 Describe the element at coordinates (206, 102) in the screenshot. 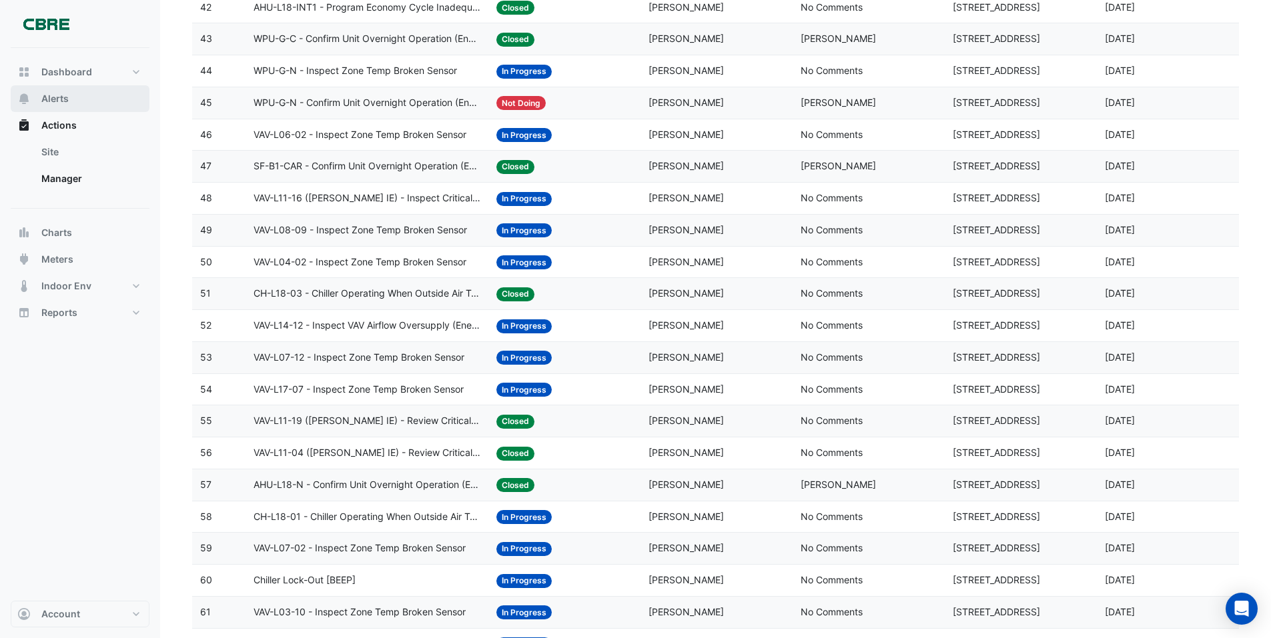

I see `span: 45` at that location.